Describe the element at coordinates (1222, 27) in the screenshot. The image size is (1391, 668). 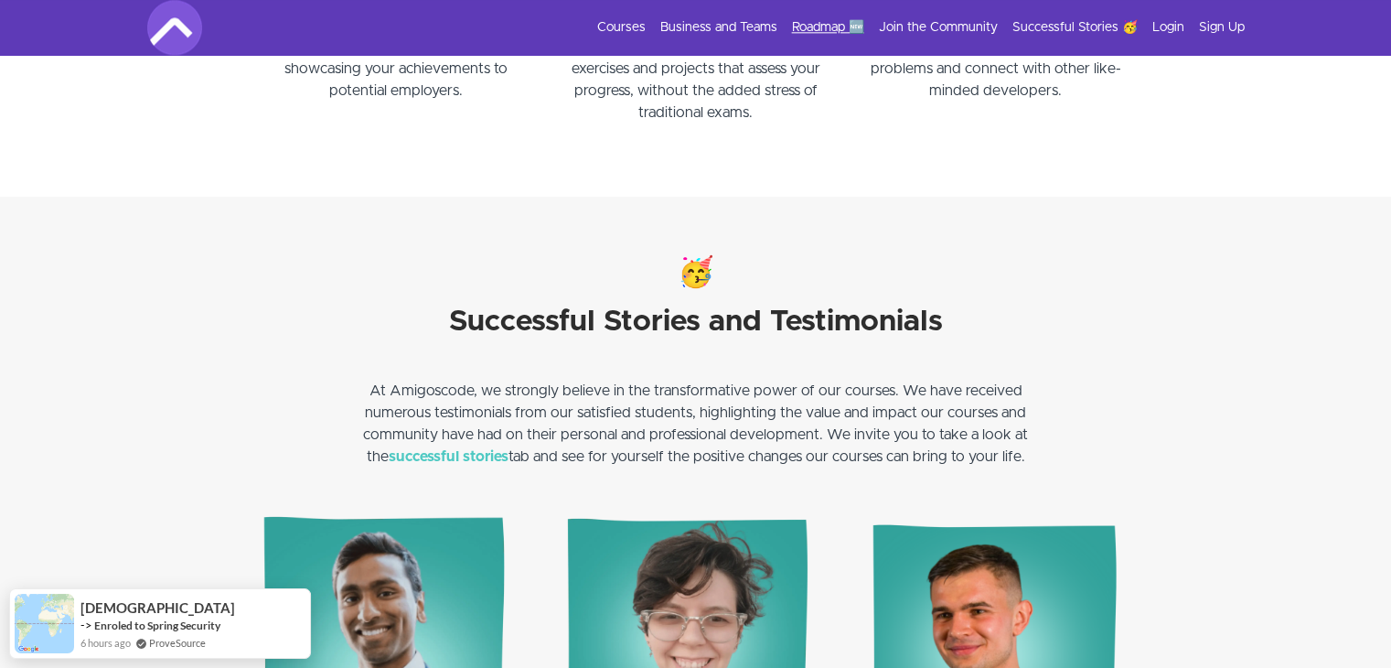
I see `a: Sign Up` at that location.